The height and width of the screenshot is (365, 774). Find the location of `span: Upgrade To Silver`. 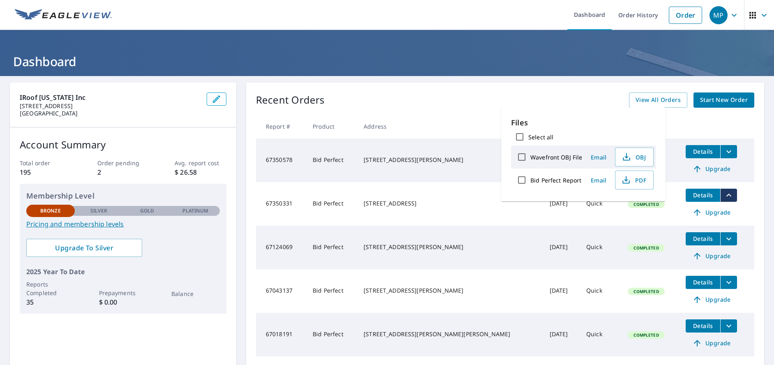

span: Upgrade To Silver is located at coordinates (84, 248).